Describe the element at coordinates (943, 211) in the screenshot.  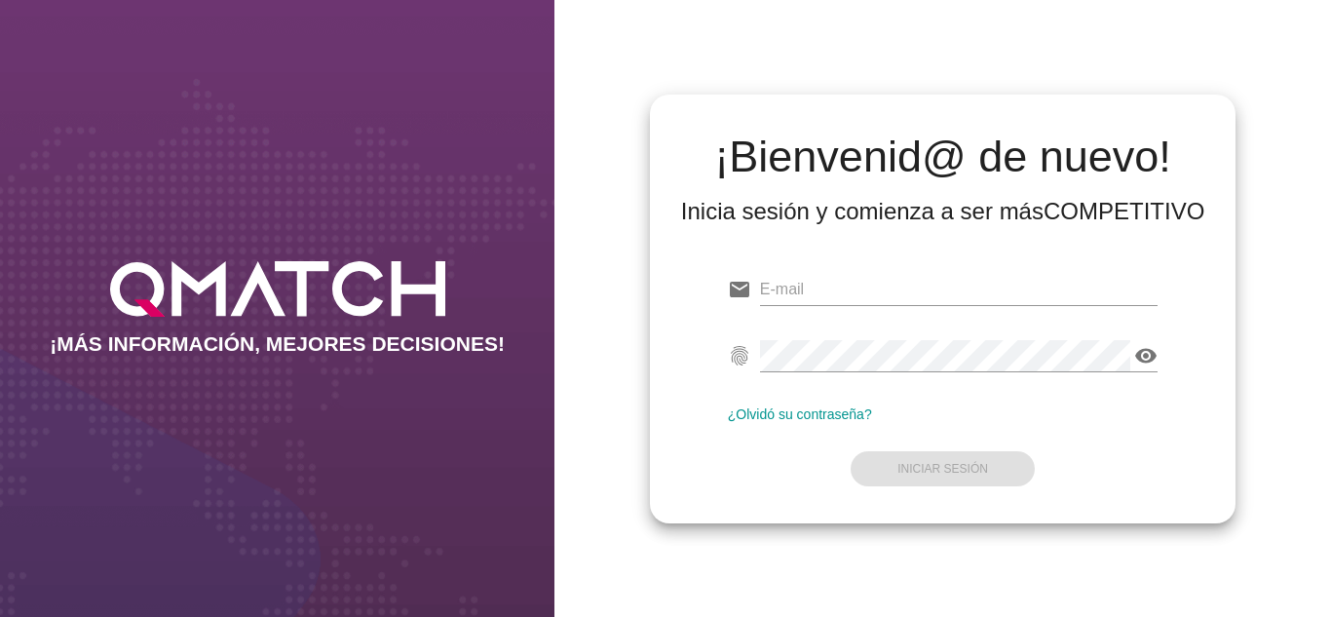
I see `div: Inicia sesión y comienza a ser más` at that location.